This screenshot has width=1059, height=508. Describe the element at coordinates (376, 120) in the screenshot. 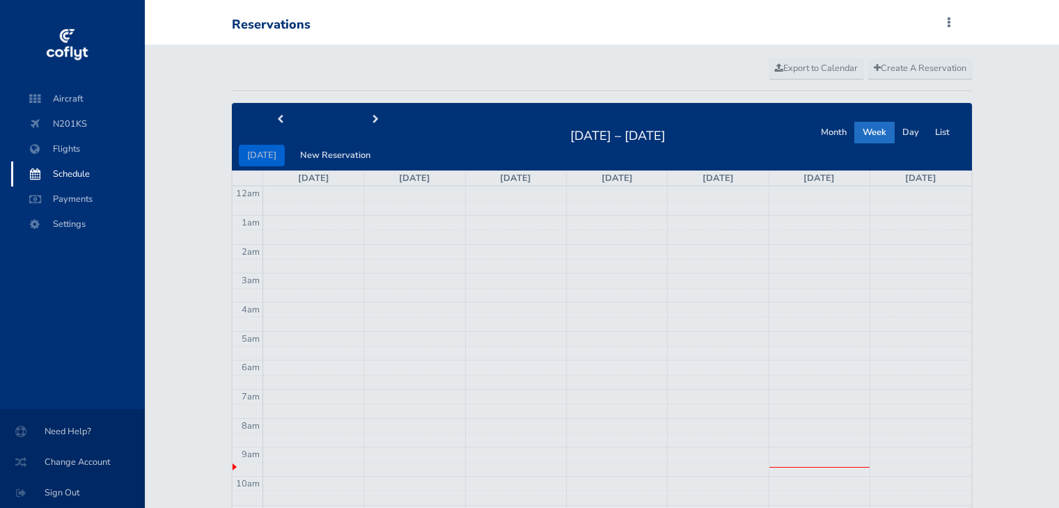

I see `button: next` at that location.